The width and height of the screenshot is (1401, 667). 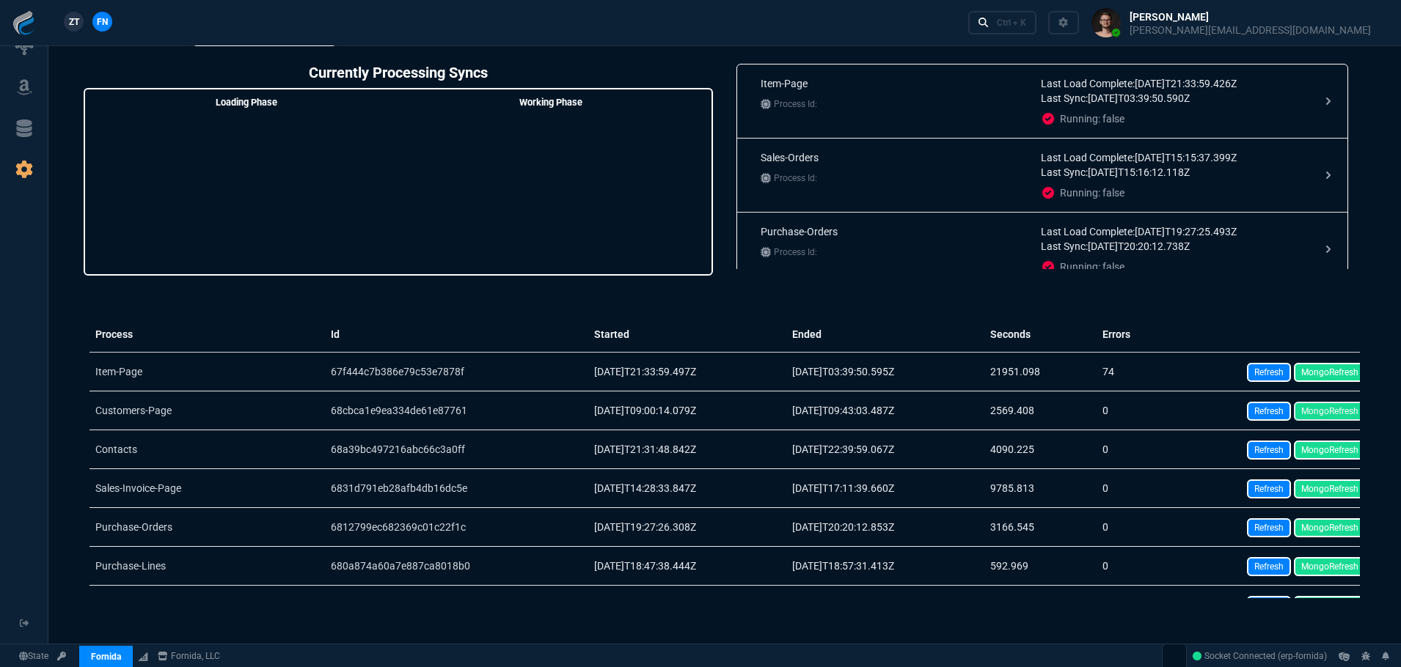 What do you see at coordinates (882, 334) in the screenshot?
I see `th: Ended` at bounding box center [882, 334].